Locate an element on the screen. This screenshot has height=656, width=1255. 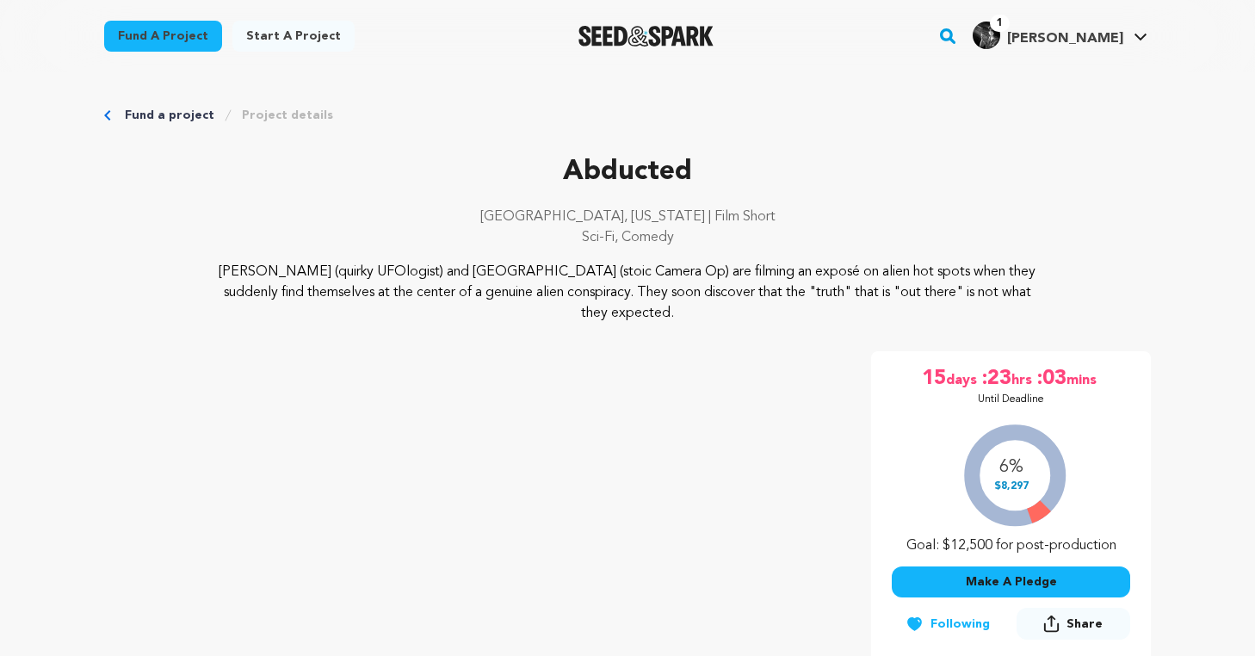
span: hrs is located at coordinates (1023, 379).